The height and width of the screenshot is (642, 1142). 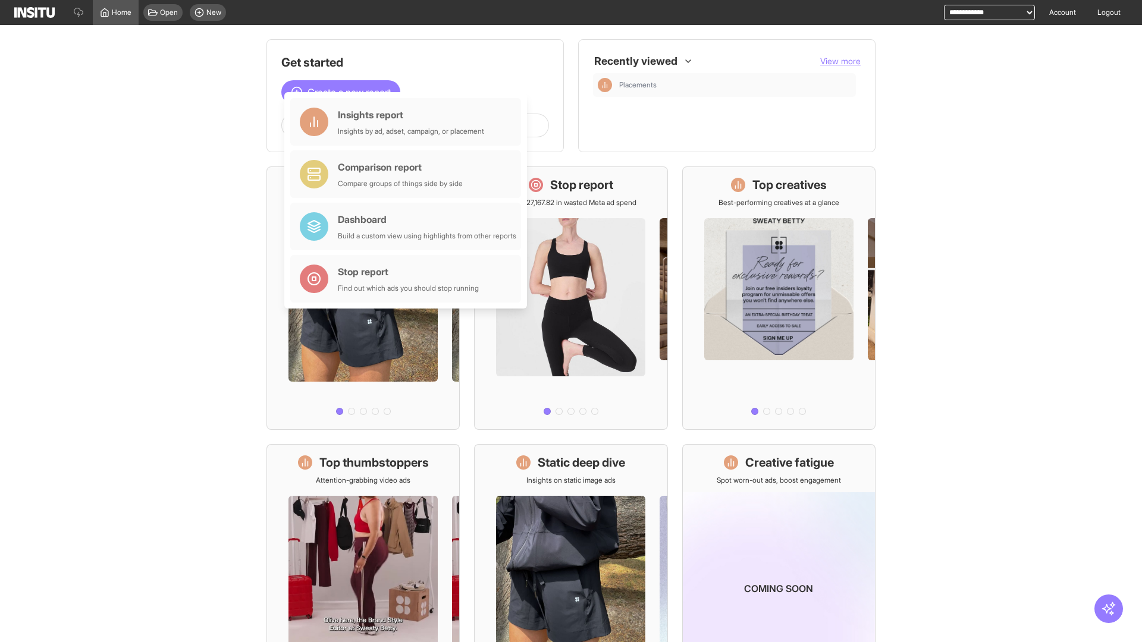 What do you see at coordinates (408, 288) in the screenshot?
I see `div: Find out which ads you should stop running` at bounding box center [408, 288].